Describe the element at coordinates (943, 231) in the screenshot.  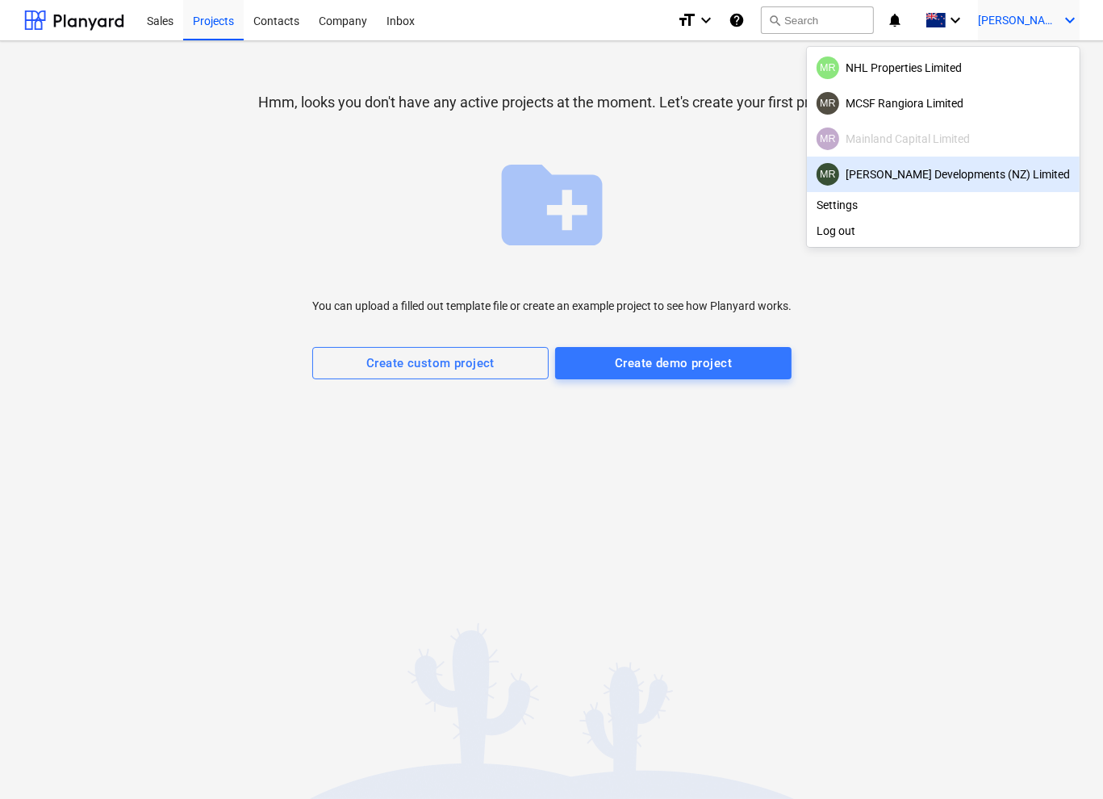
I see `div: Log out` at that location.